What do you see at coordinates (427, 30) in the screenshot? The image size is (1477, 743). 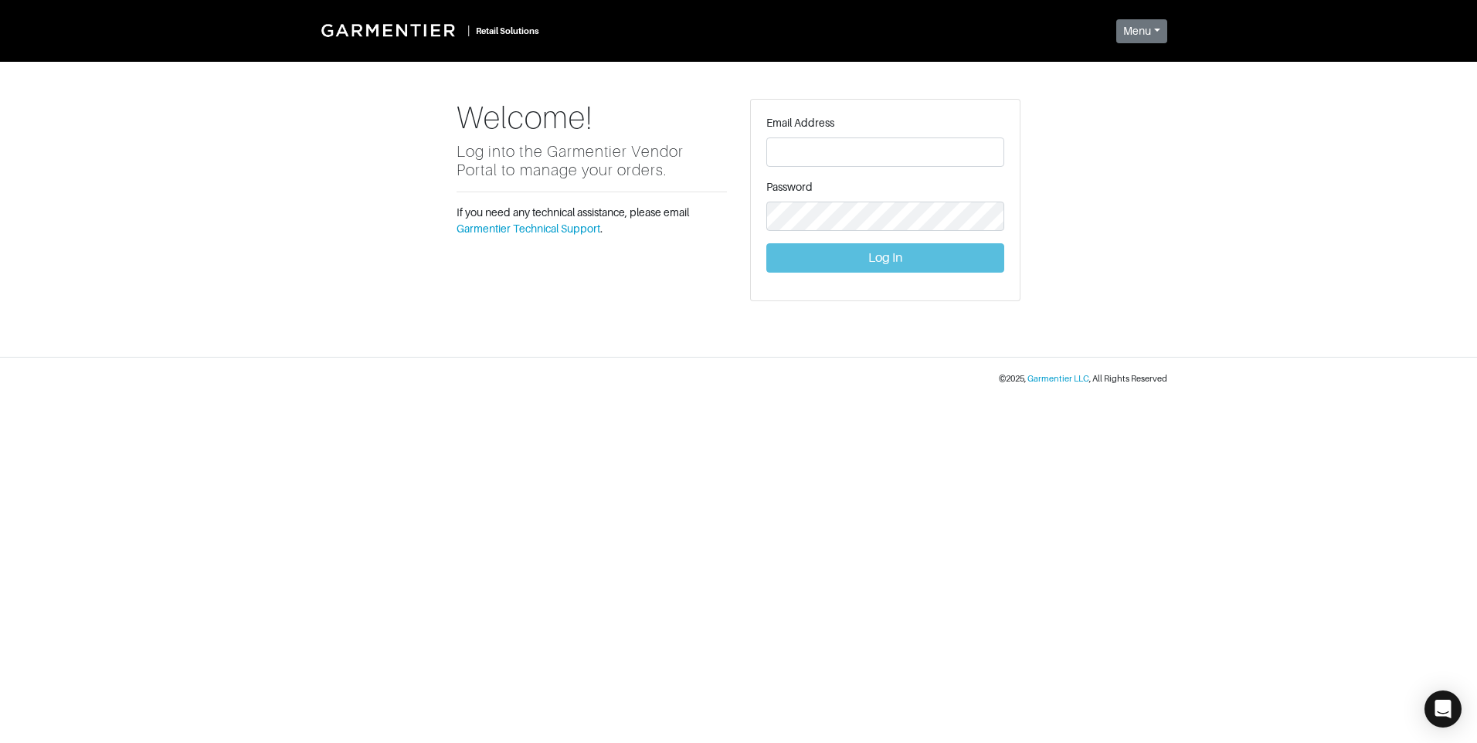 I see `a: |Retail Solutions` at bounding box center [427, 30].